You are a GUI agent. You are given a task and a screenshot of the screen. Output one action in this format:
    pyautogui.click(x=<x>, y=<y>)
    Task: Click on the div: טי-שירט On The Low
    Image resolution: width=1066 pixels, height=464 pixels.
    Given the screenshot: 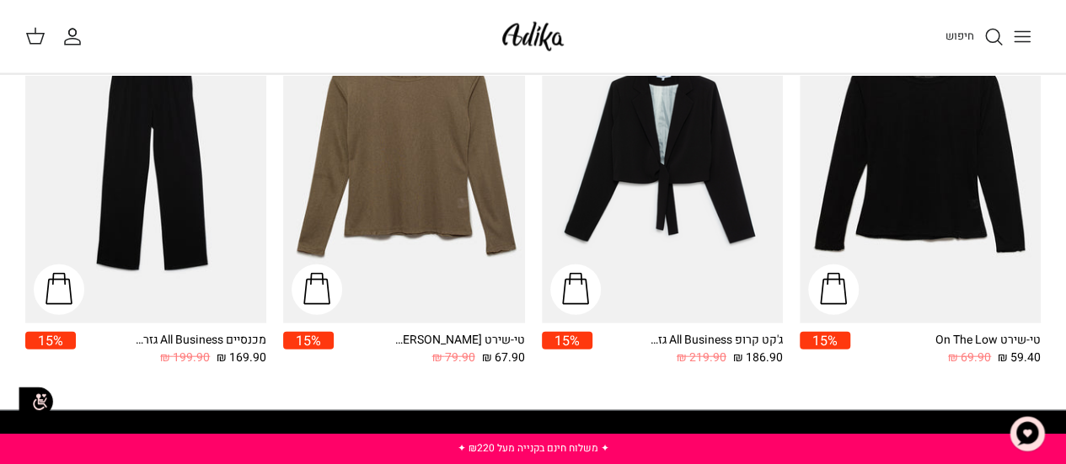 What is the action you would take?
    pyautogui.click(x=973, y=340)
    